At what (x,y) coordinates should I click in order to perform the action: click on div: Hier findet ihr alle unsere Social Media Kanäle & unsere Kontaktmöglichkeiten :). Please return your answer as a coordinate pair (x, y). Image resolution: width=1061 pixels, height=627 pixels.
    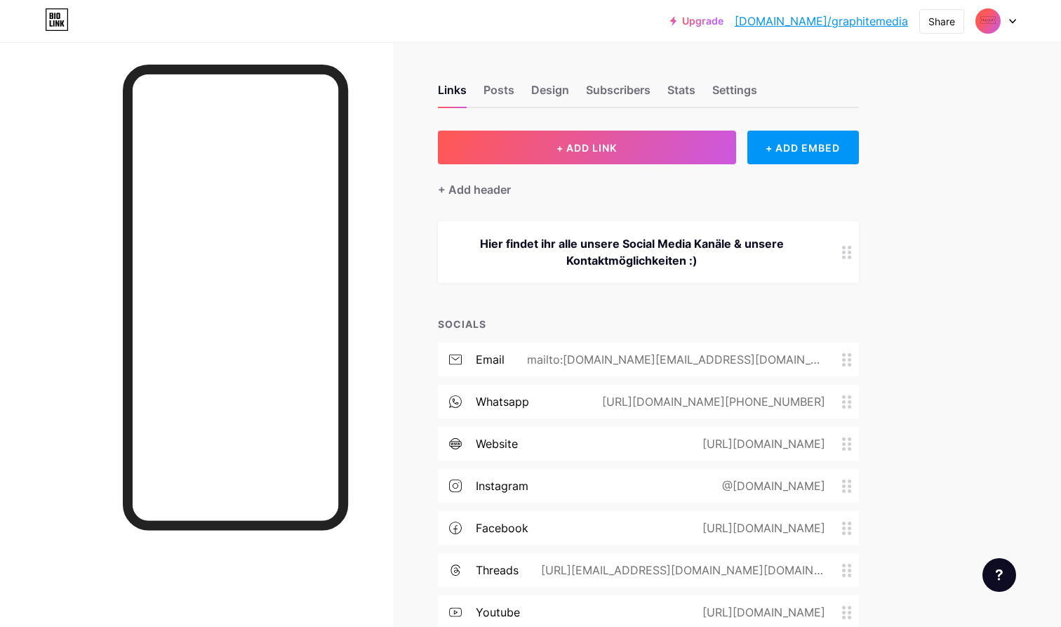
    Looking at the image, I should click on (632, 252).